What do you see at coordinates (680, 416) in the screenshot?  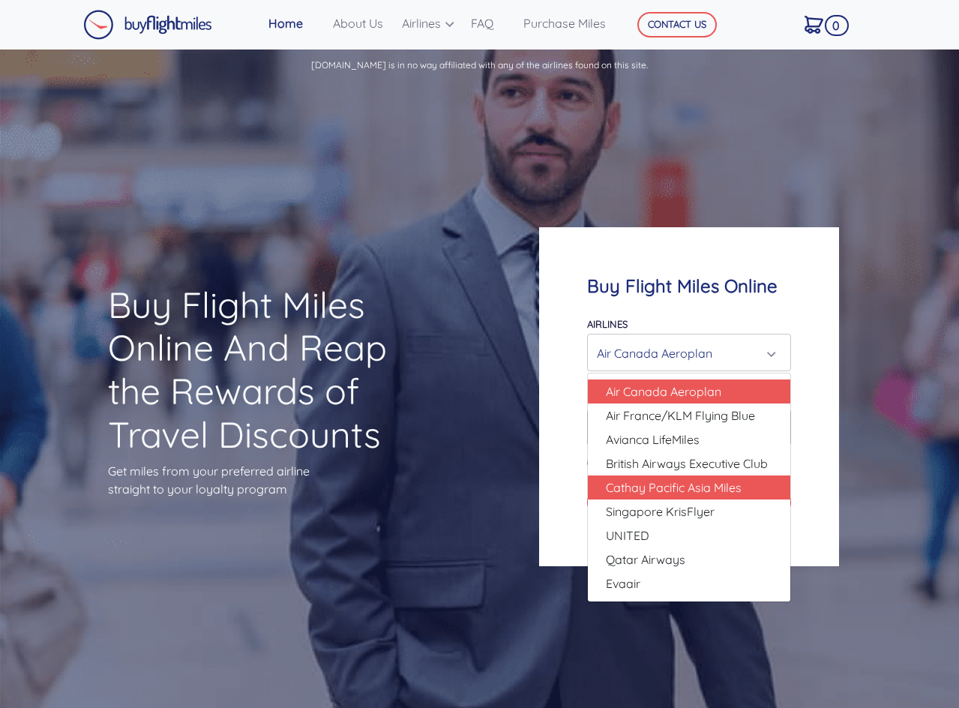 I see `span: Air France/KLM Flying Blue` at bounding box center [680, 416].